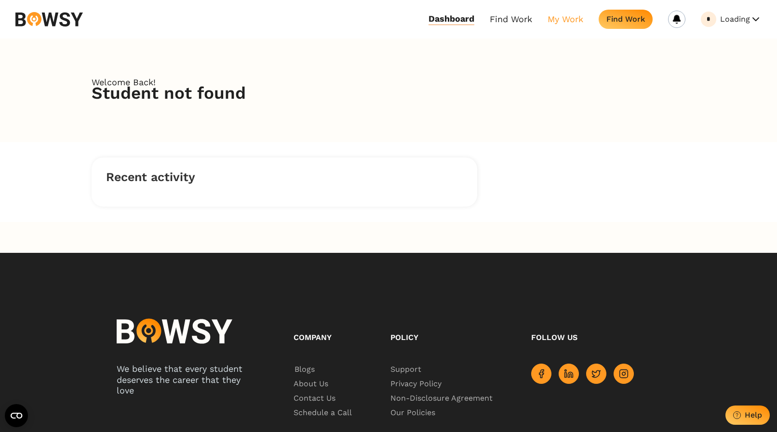  Describe the element at coordinates (311, 384) in the screenshot. I see `span: About Us` at that location.